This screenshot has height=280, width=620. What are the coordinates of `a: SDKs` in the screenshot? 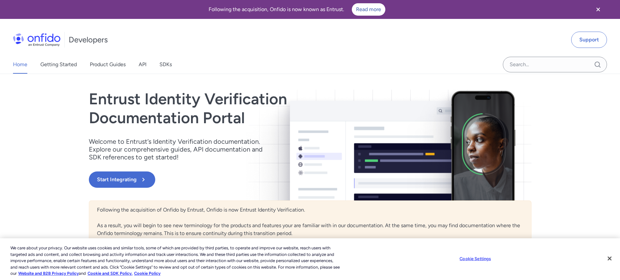 It's located at (166, 64).